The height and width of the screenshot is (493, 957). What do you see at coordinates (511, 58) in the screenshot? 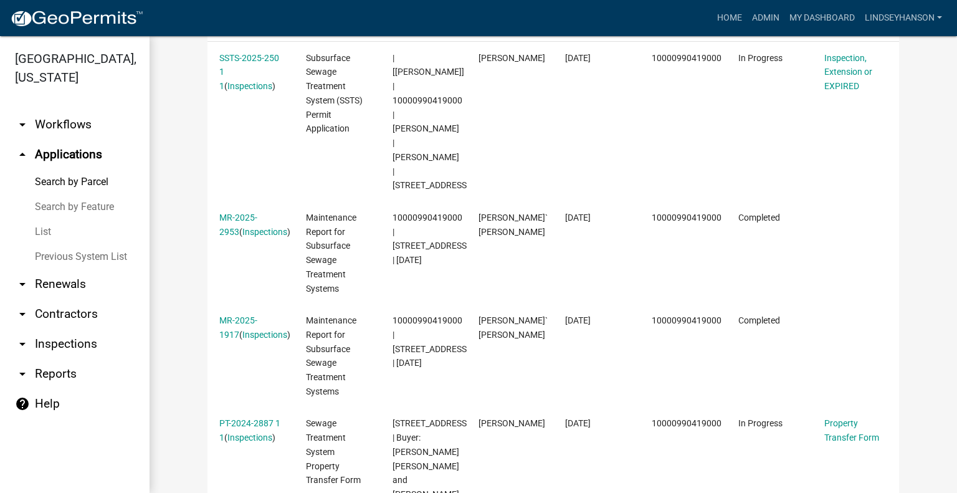
I see `span: Brett Anderson` at bounding box center [511, 58].